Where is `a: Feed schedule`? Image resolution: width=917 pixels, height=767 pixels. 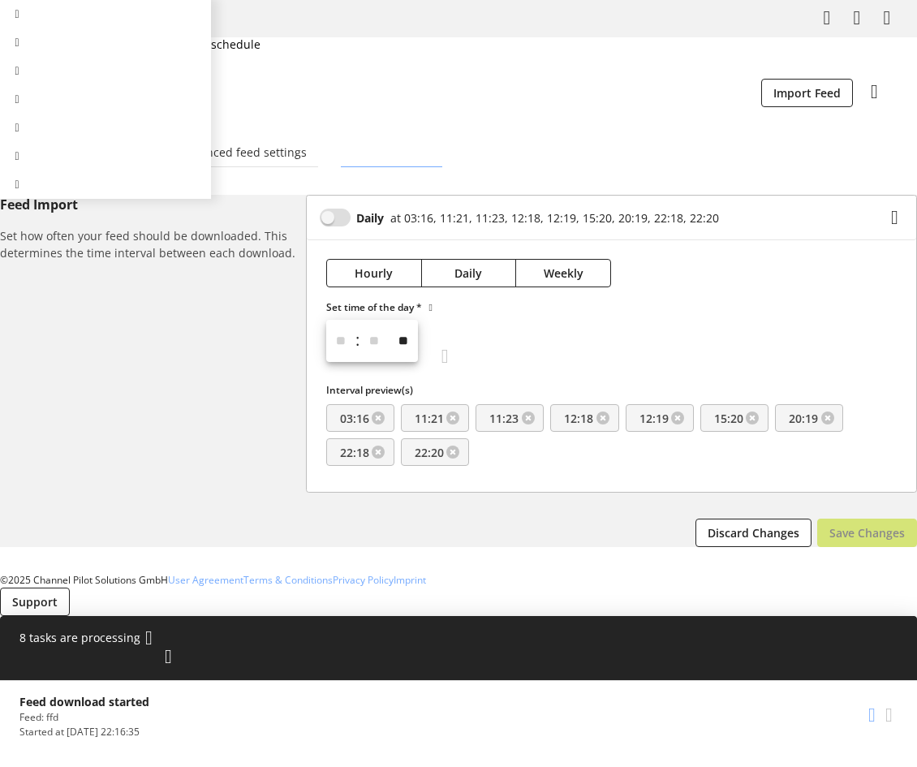
a: Feed schedule is located at coordinates (391, 153).